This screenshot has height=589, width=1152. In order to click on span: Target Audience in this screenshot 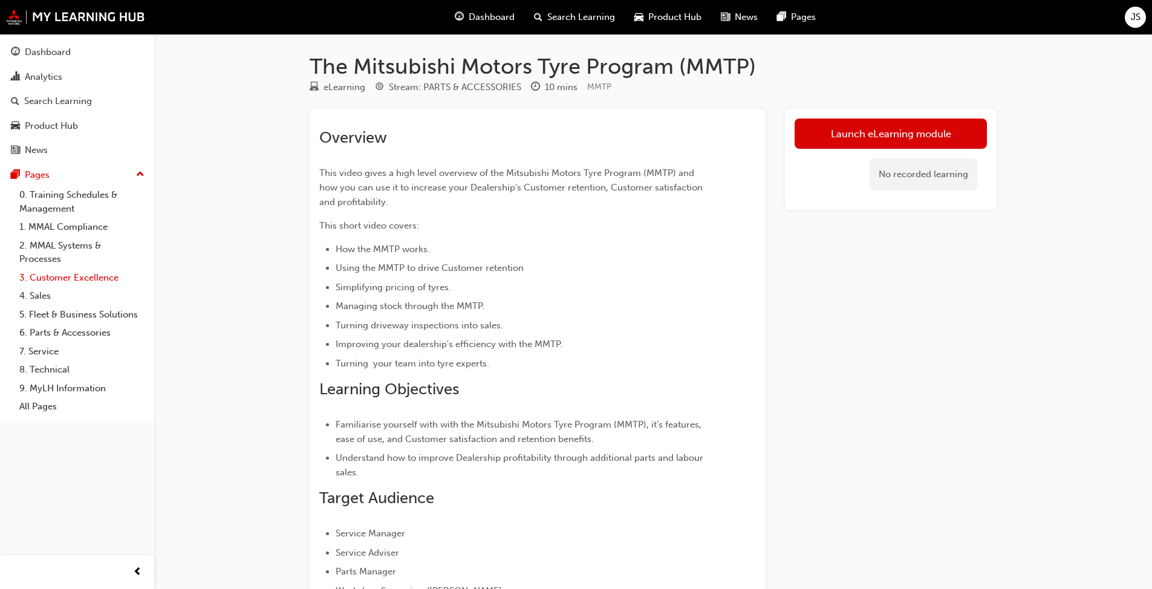, I will do `click(377, 498)`.